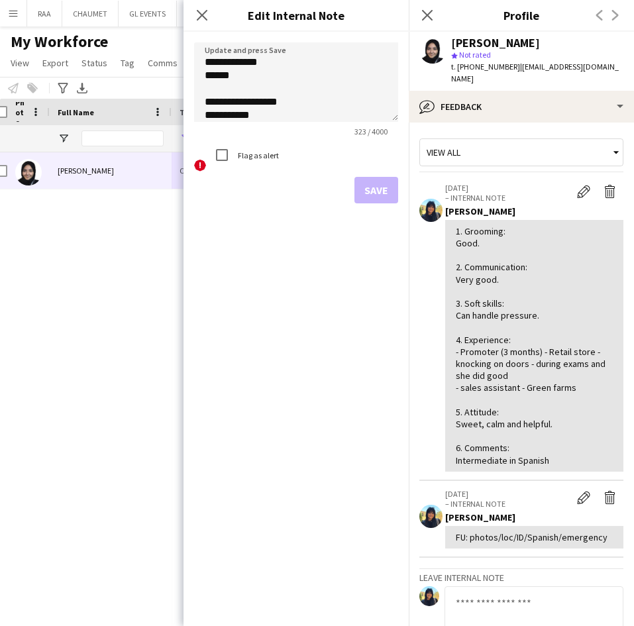  Describe the element at coordinates (127, 63) in the screenshot. I see `span: Tag` at that location.